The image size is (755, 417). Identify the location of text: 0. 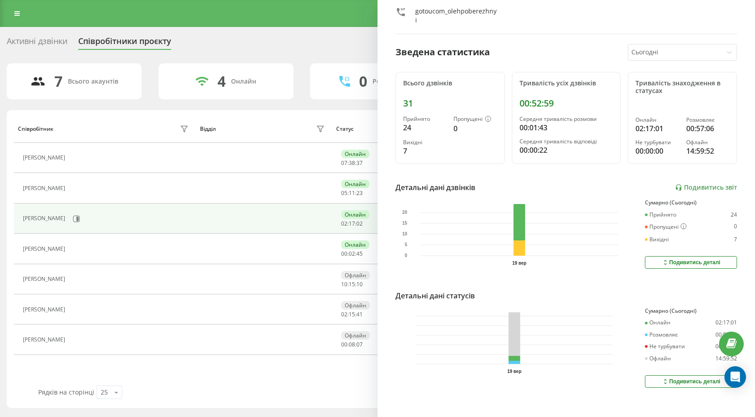
(406, 256).